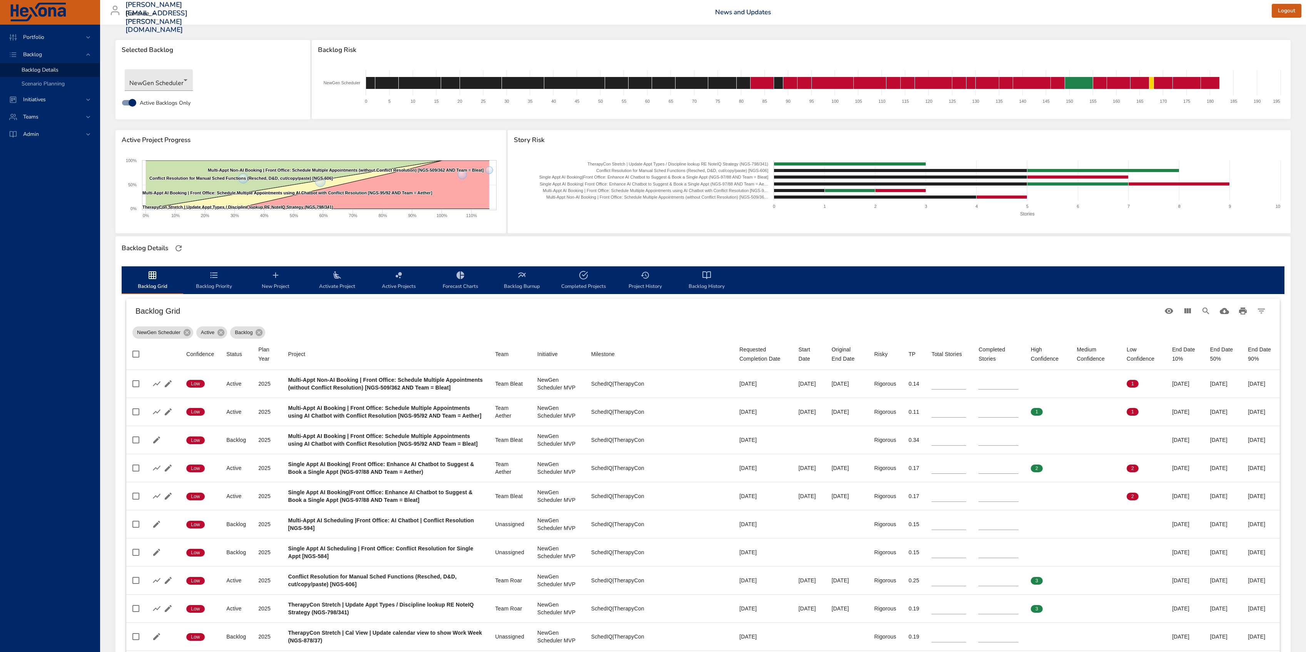  Describe the element at coordinates (653, 177) in the screenshot. I see `text: Single Appt AI Booking|Front Office: Enhance AI Chatbot to Suggest & Book a Single Appt (NGS-97/8...` at that location.